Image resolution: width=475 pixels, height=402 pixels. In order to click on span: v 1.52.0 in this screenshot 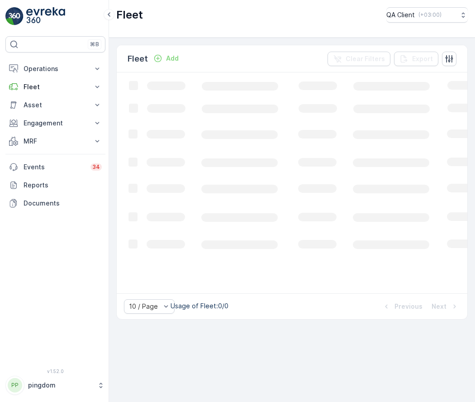, I will do `click(55, 371)`.